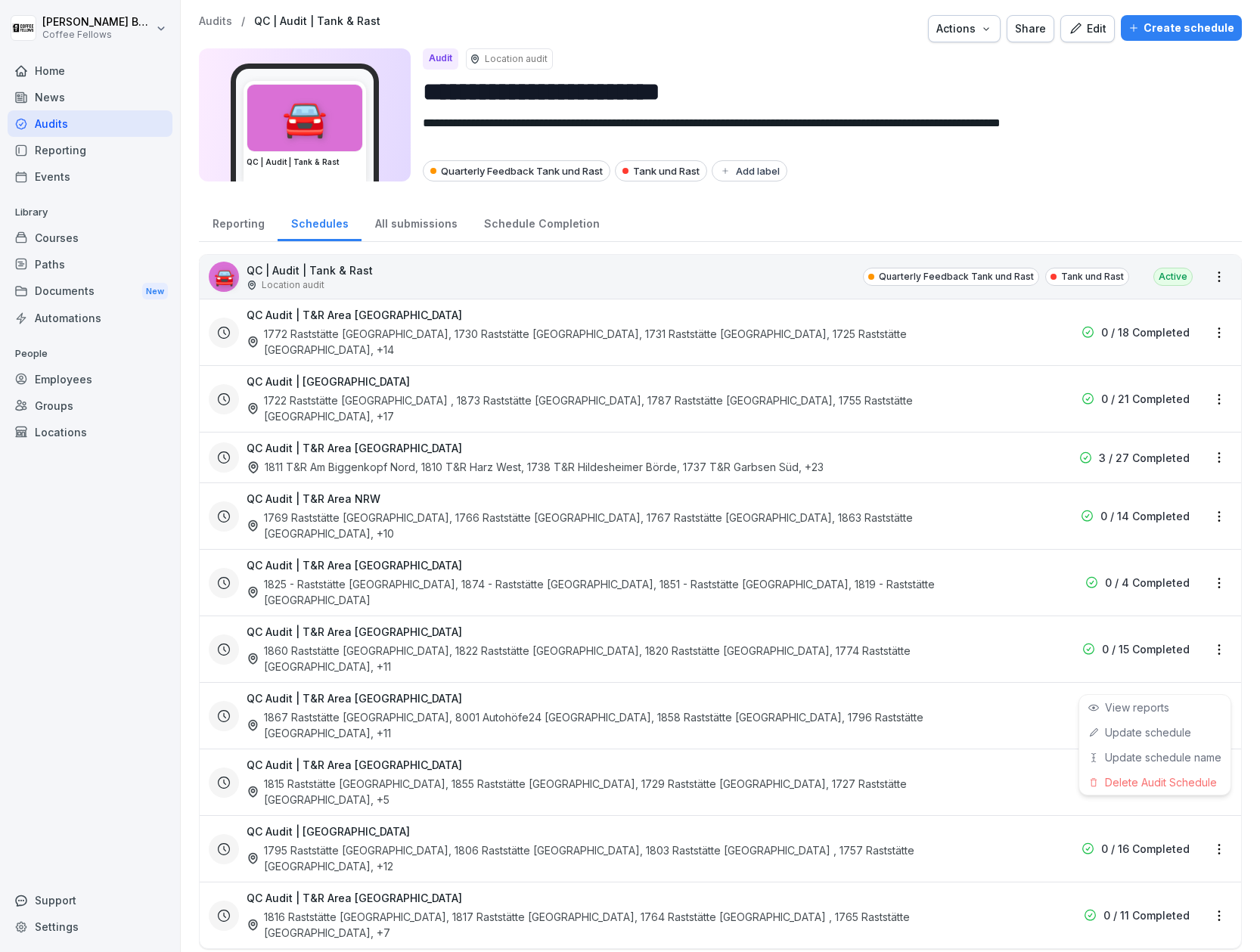 Image resolution: width=1260 pixels, height=952 pixels. I want to click on div: Create schedule, so click(1181, 28).